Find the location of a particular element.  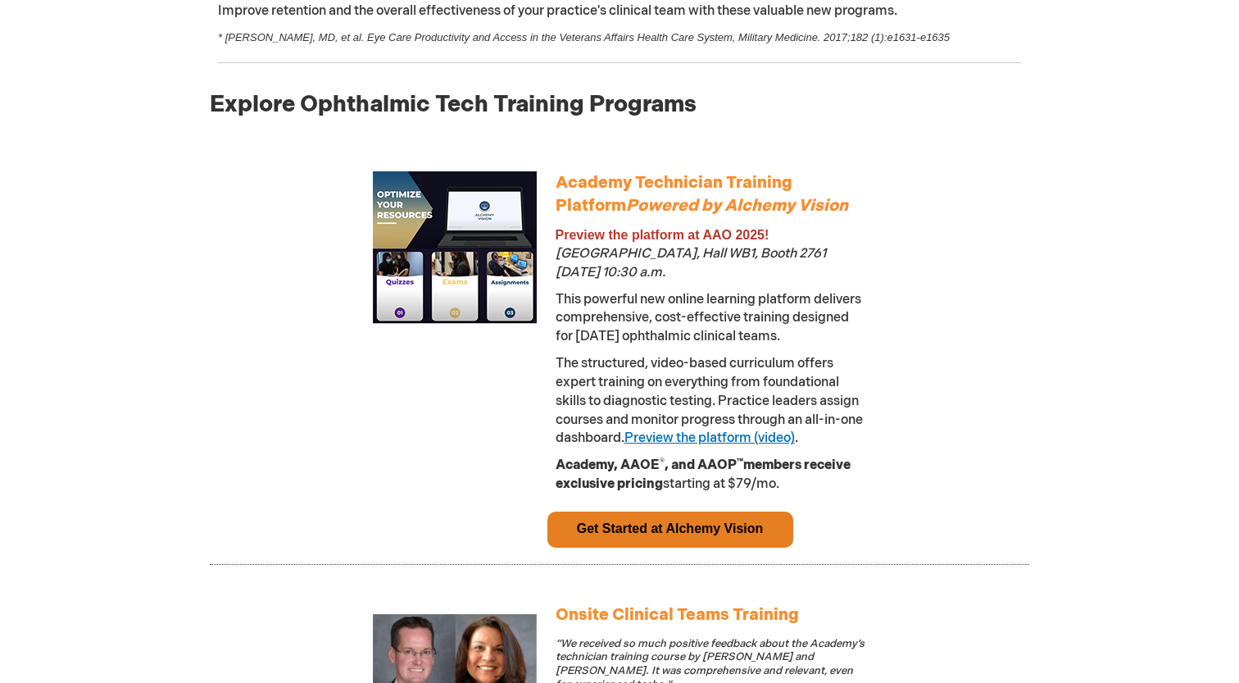

span: The structured, video-based curriculum offers expert training on everything from foundational ski... is located at coordinates (709, 401).